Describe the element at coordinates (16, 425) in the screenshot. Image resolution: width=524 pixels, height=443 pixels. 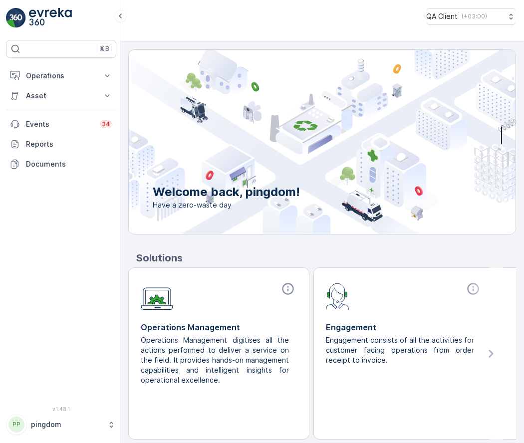
I see `div: PP` at that location.